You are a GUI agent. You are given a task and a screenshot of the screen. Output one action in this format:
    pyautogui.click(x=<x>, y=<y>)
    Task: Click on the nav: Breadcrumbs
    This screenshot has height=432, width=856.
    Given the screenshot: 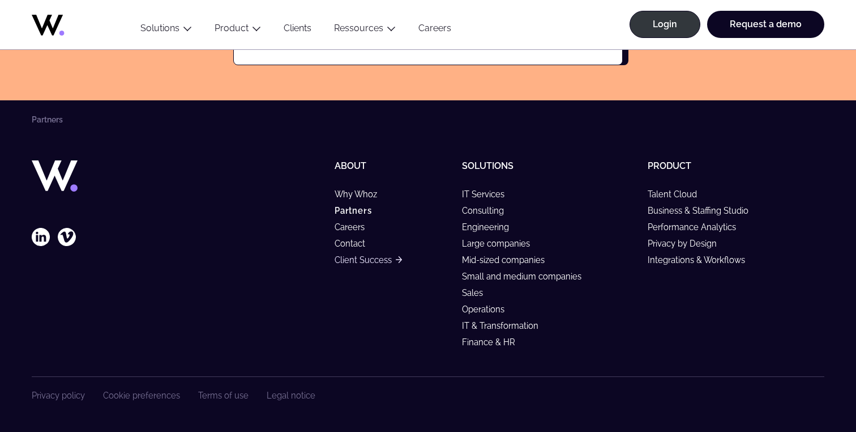 What is the action you would take?
    pyautogui.click(x=428, y=120)
    